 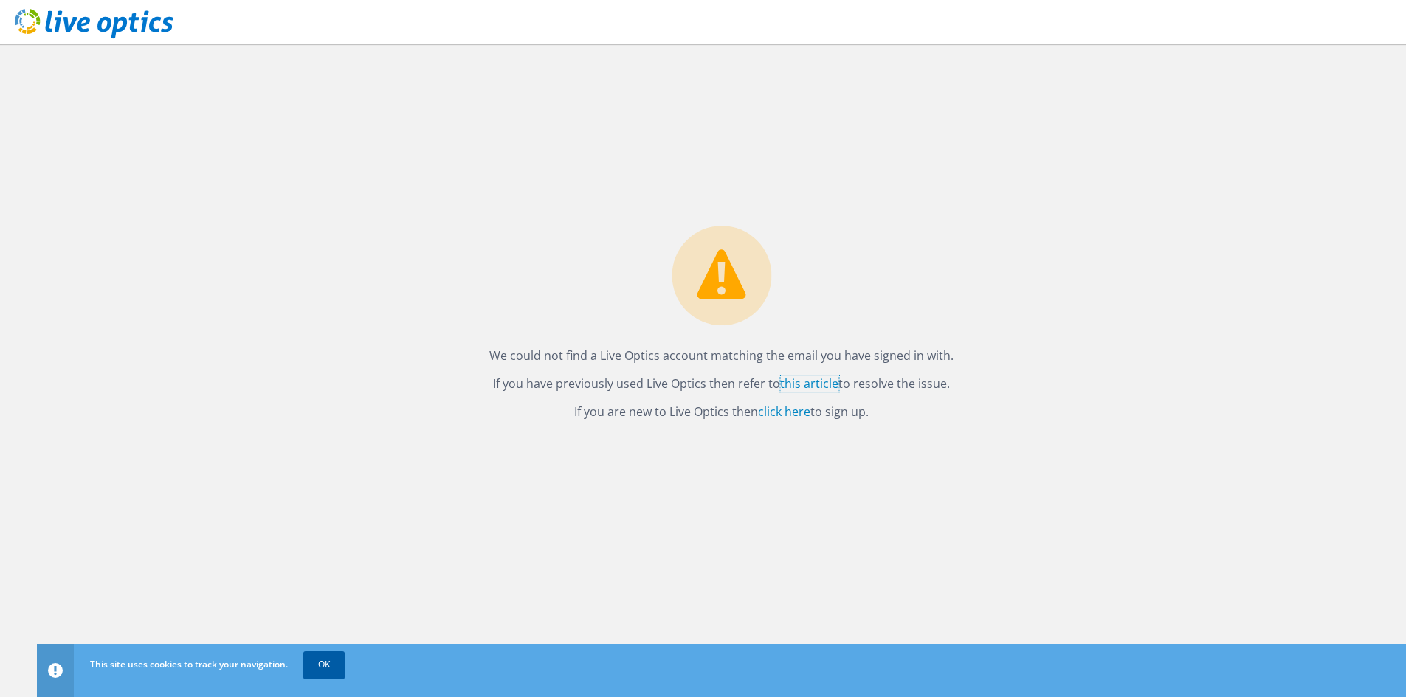 What do you see at coordinates (324, 665) in the screenshot?
I see `a: OK` at bounding box center [324, 665].